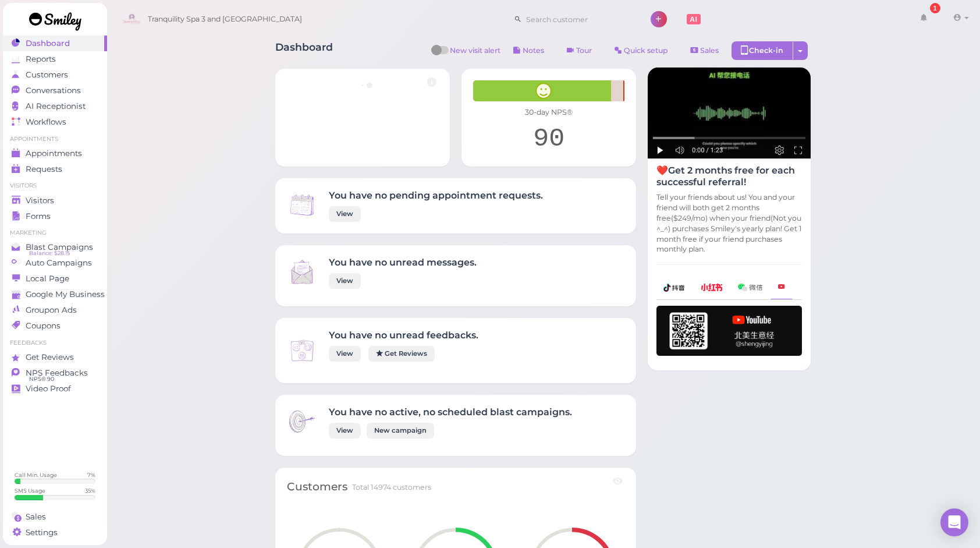 The image size is (980, 548). Describe the element at coordinates (528, 51) in the screenshot. I see `button: Notes` at that location.